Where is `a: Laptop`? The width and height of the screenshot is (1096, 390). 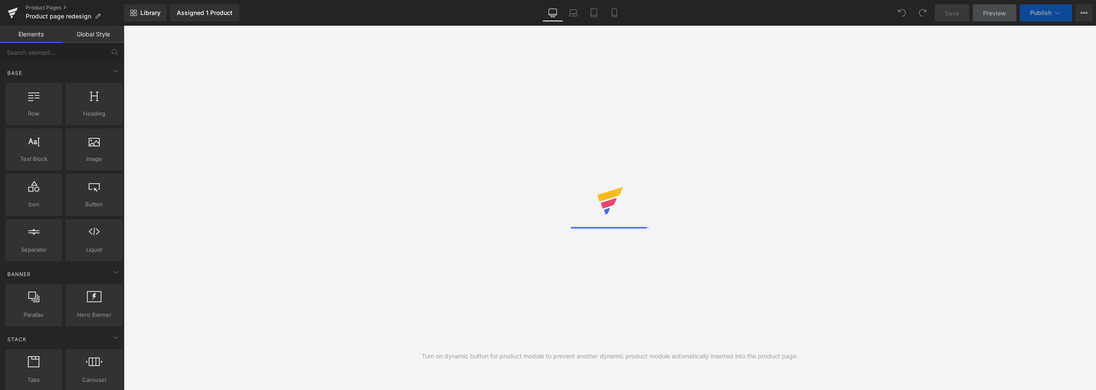 a: Laptop is located at coordinates (573, 13).